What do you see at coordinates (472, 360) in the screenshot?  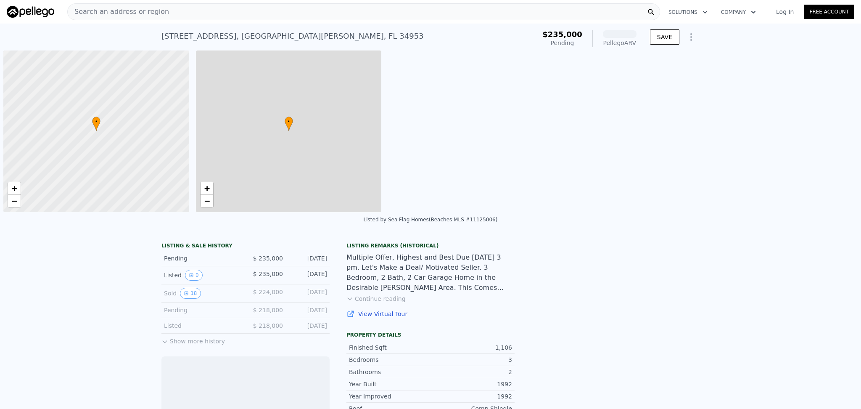 I see `div: 3` at bounding box center [472, 360].